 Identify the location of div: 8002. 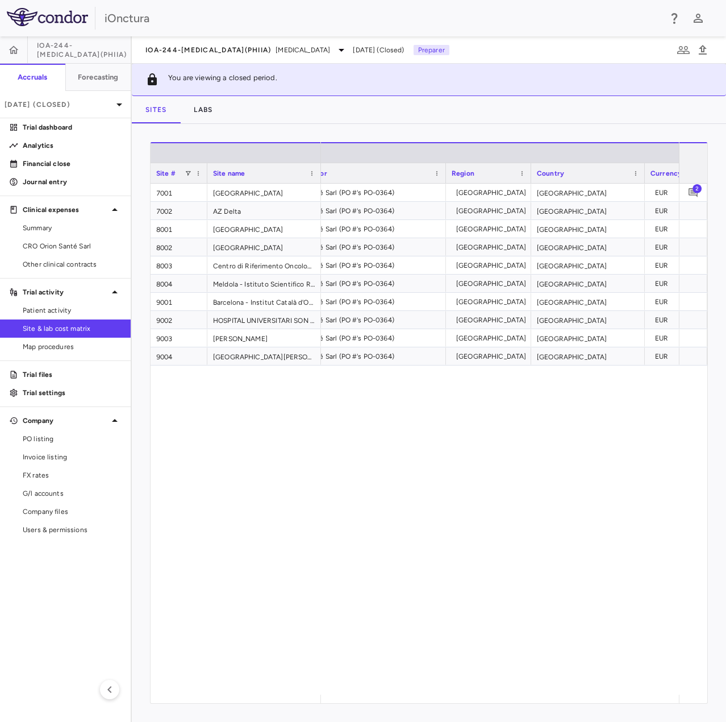
(179, 247).